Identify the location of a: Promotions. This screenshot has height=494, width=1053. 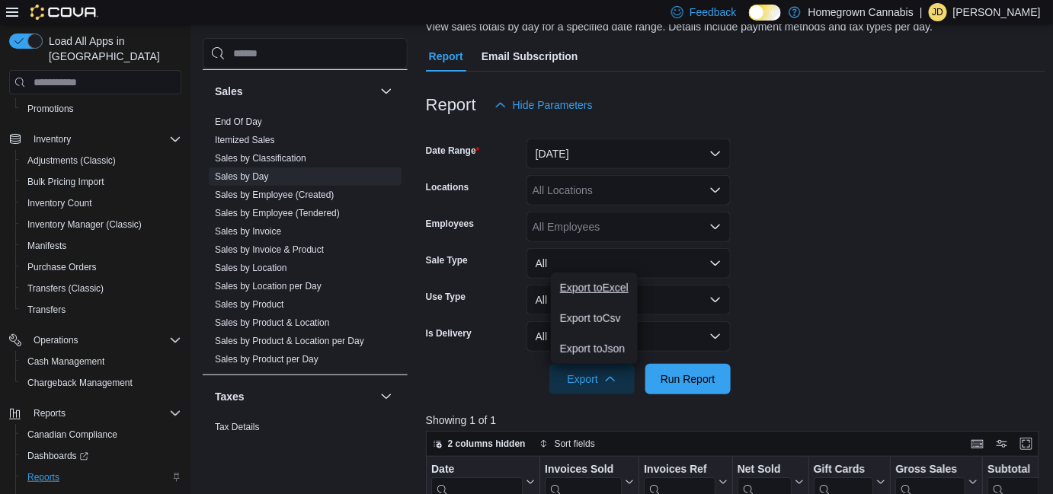
(50, 109).